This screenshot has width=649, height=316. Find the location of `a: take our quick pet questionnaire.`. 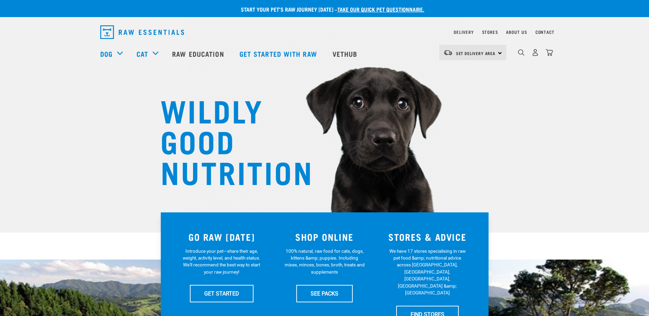

a: take our quick pet questionnaire. is located at coordinates (381, 9).